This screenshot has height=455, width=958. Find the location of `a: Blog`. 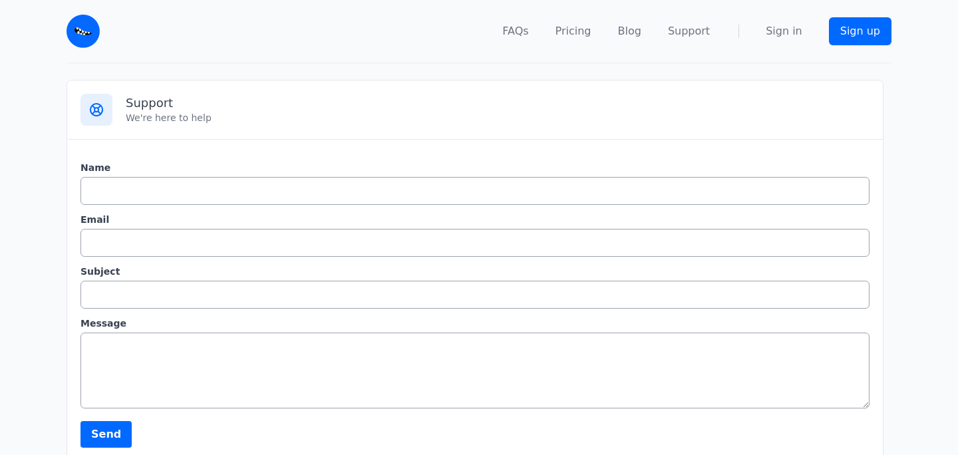

a: Blog is located at coordinates (629, 31).